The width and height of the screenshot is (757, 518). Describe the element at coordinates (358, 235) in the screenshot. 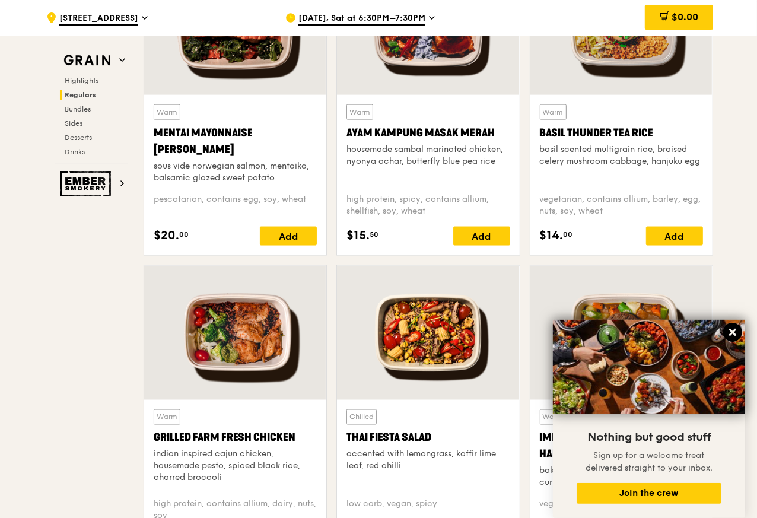

I see `span: $15.` at that location.